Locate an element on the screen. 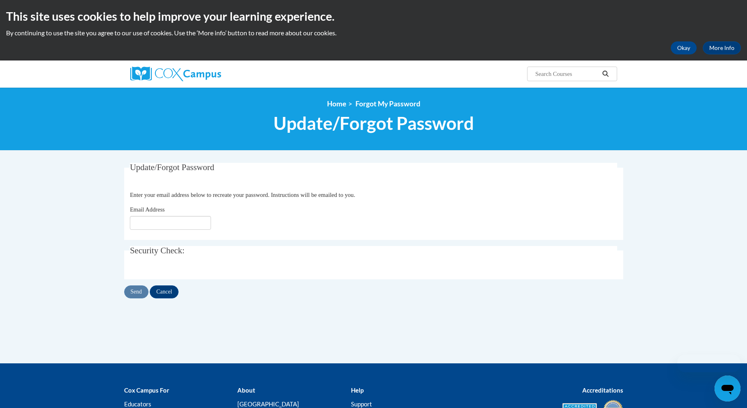 The height and width of the screenshot is (408, 747). b: About is located at coordinates (246, 390).